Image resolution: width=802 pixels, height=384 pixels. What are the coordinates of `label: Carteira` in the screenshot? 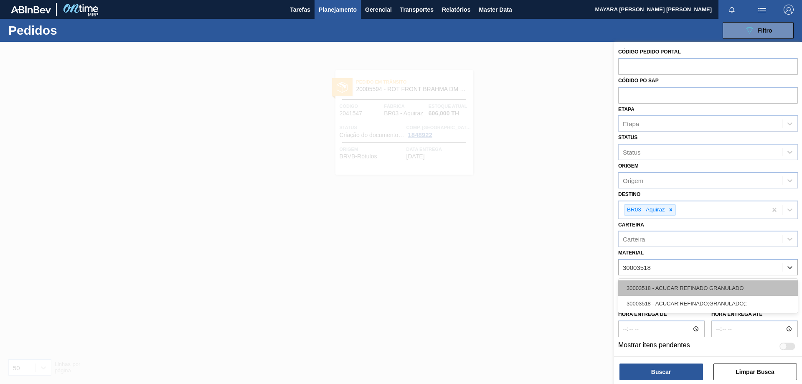 It's located at (631, 225).